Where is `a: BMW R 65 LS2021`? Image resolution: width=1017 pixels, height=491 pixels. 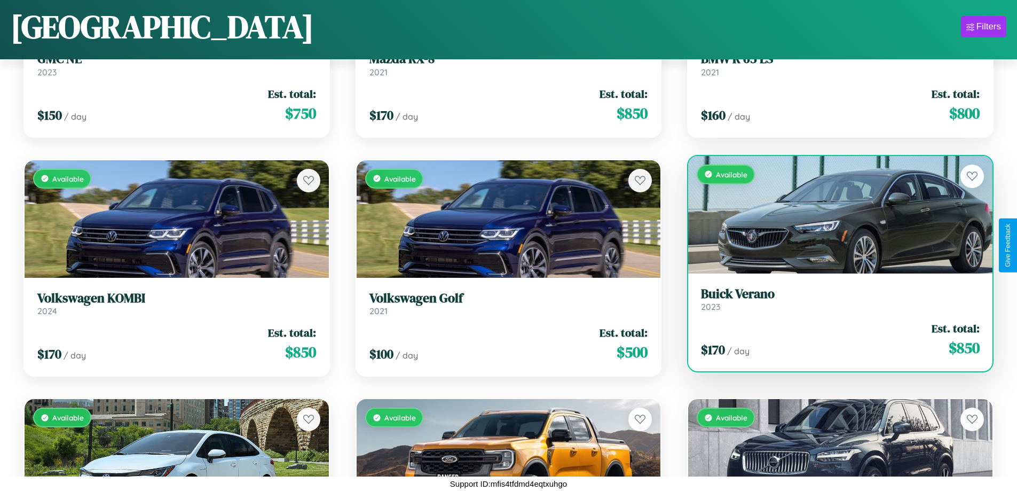
a: BMW R 65 LS2021 is located at coordinates (840, 64).